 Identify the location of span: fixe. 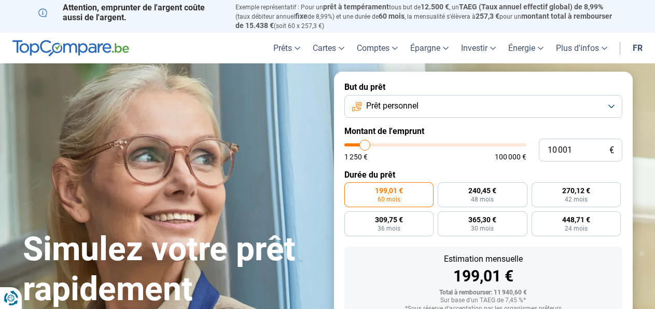
(301, 16).